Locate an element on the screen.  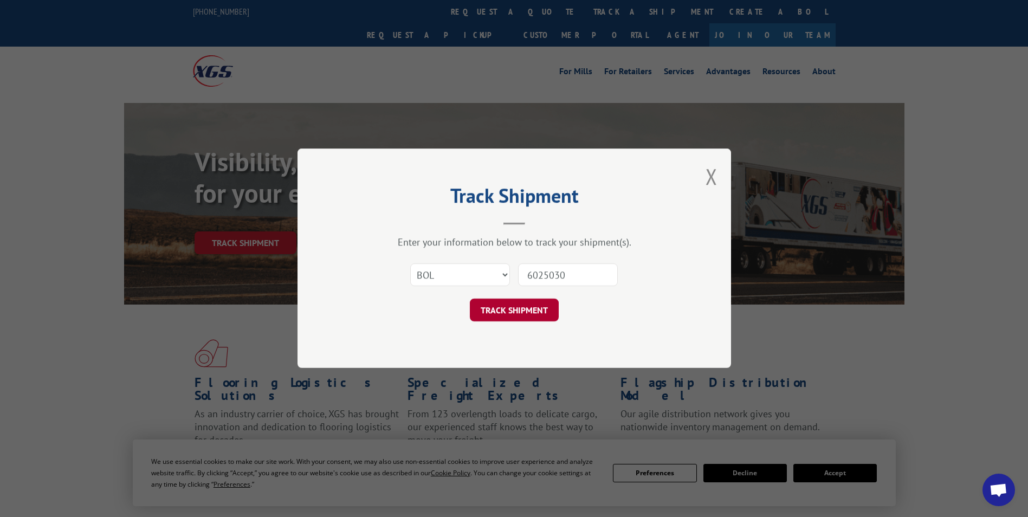
button: Close modal is located at coordinates (711, 176).